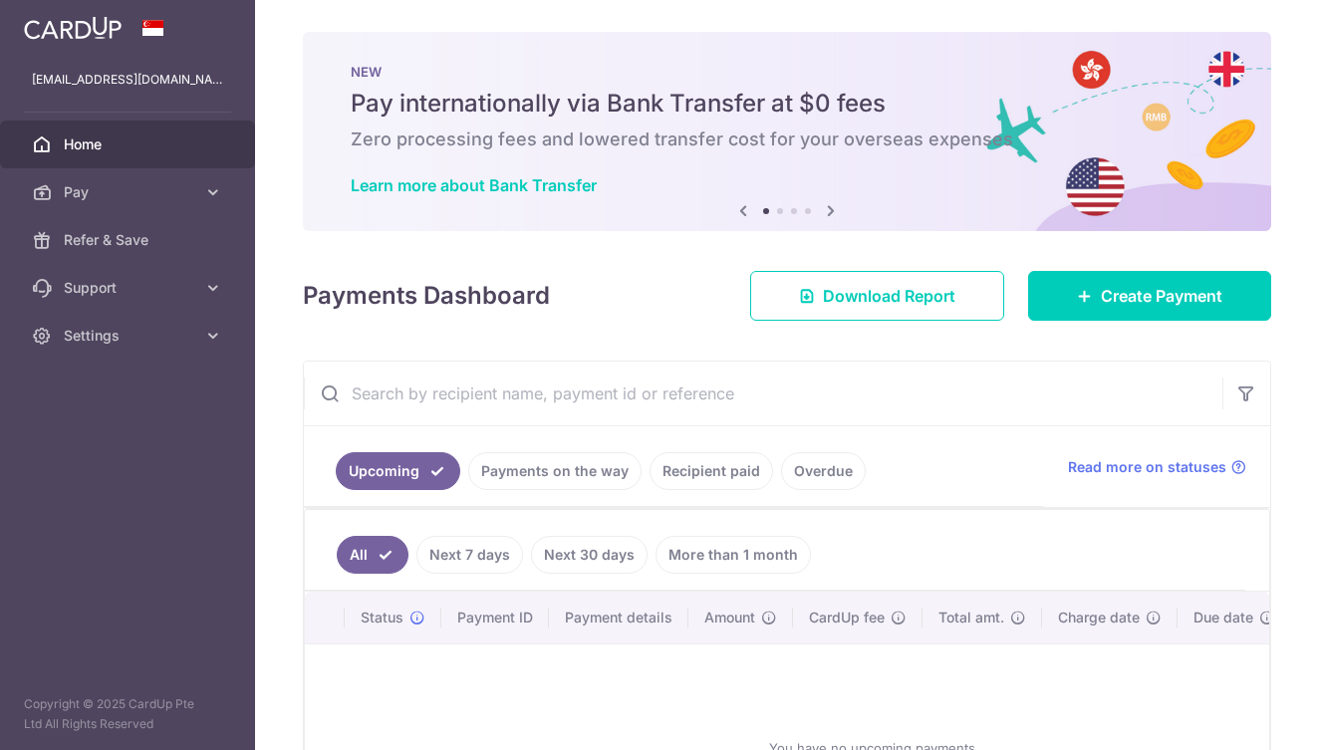 Image resolution: width=1319 pixels, height=750 pixels. Describe the element at coordinates (889, 296) in the screenshot. I see `span: Download Report` at that location.